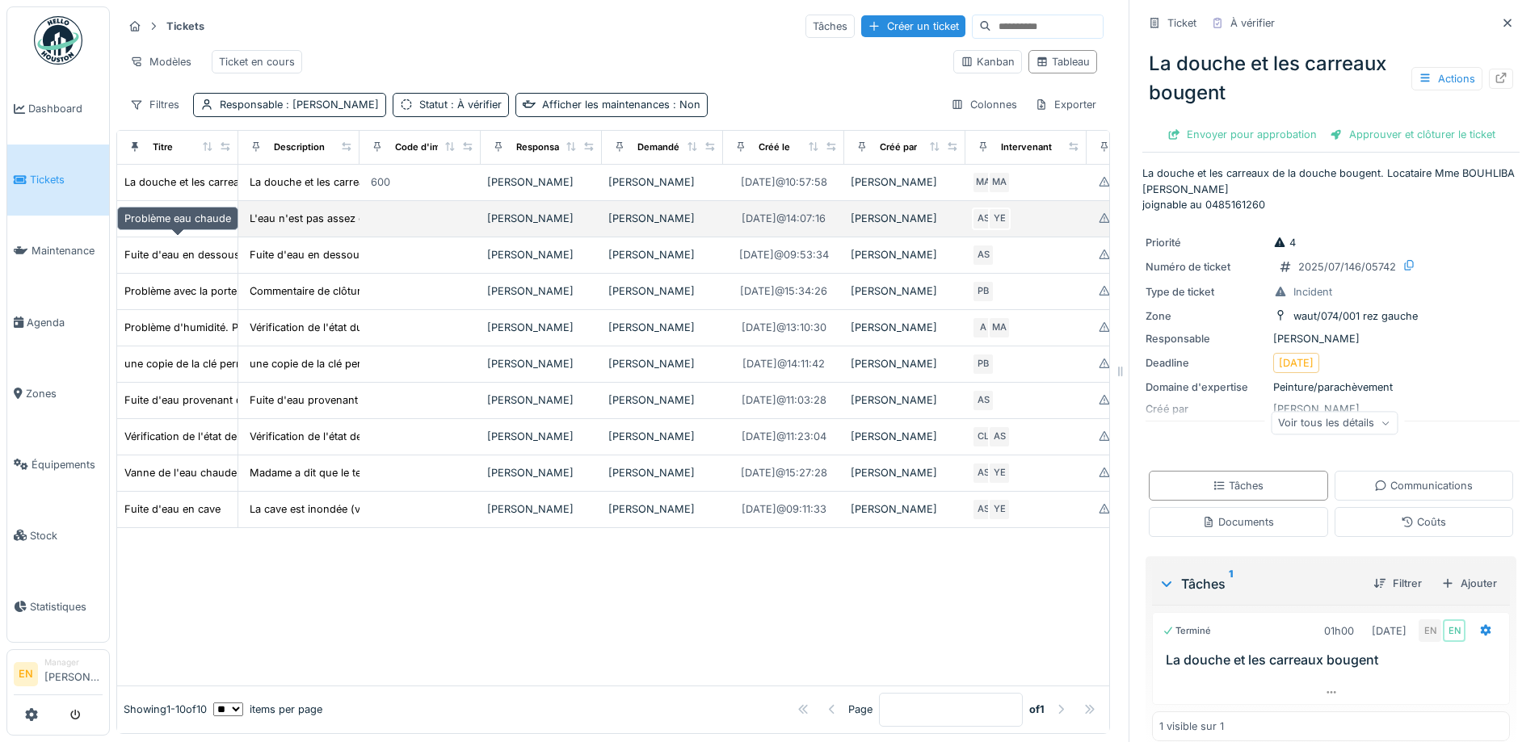 This screenshot has width=1539, height=742. I want to click on div: Vanne de l'eau chaude cassée, so click(199, 473).